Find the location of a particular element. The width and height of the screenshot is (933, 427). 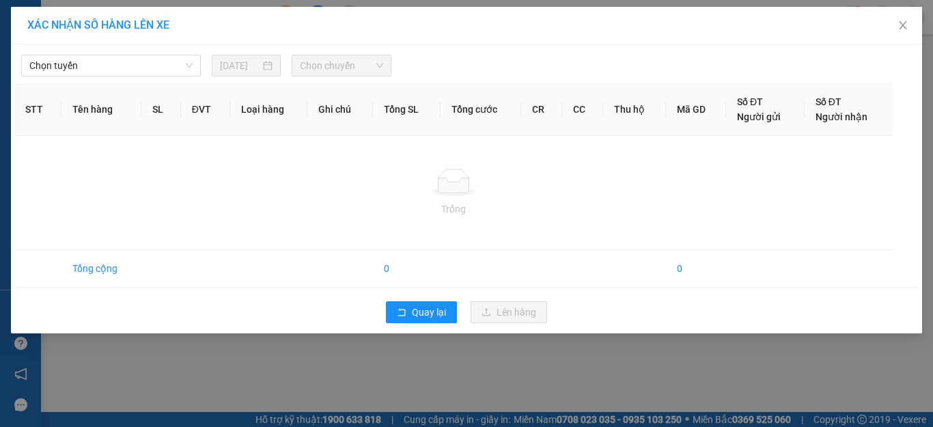

li: (c) 2017 is located at coordinates (151, 73).